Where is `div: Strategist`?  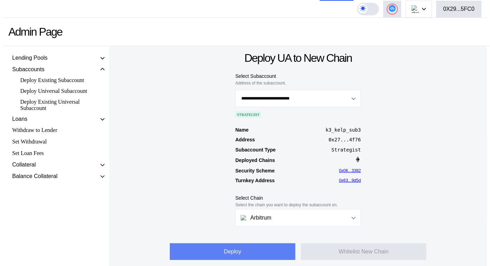 div: Strategist is located at coordinates (347, 150).